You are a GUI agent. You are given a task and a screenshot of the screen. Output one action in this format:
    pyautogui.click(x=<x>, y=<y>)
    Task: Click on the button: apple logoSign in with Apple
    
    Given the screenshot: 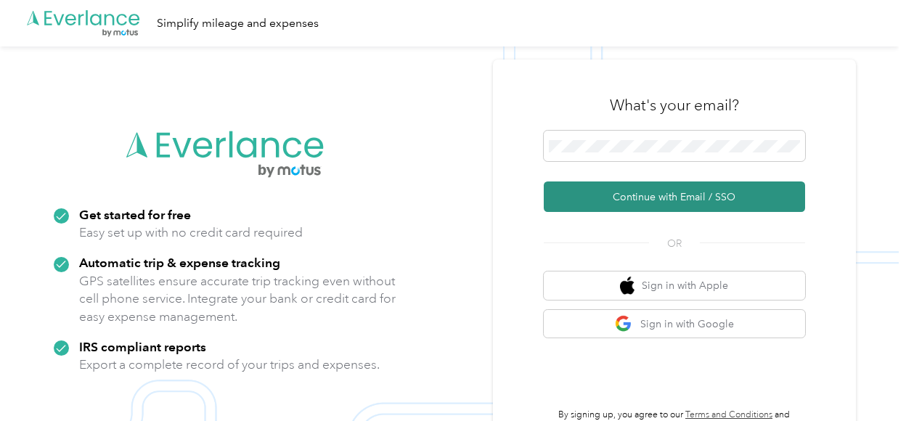 What is the action you would take?
    pyautogui.click(x=674, y=285)
    